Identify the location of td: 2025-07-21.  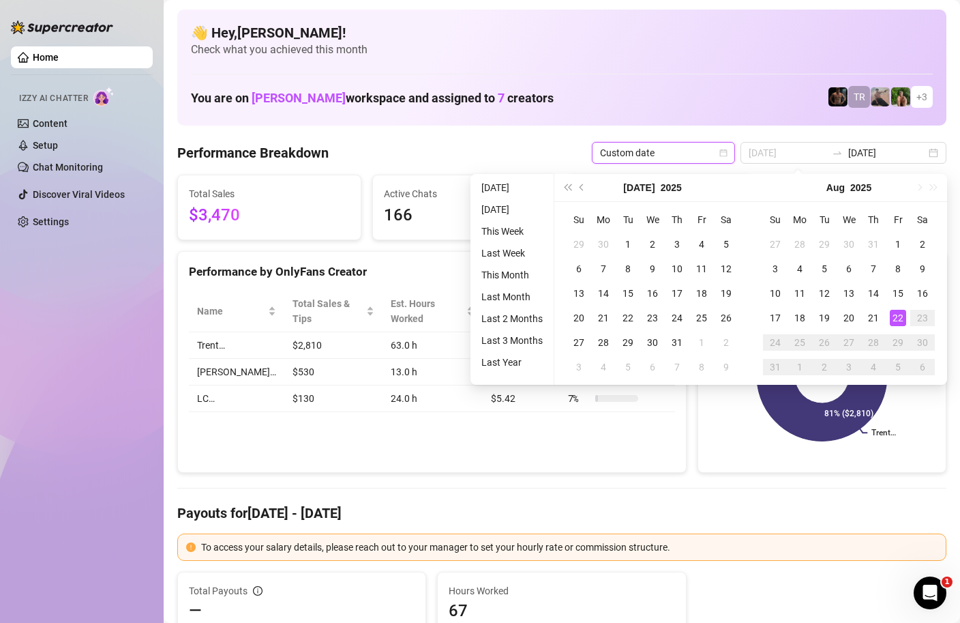
(604, 318).